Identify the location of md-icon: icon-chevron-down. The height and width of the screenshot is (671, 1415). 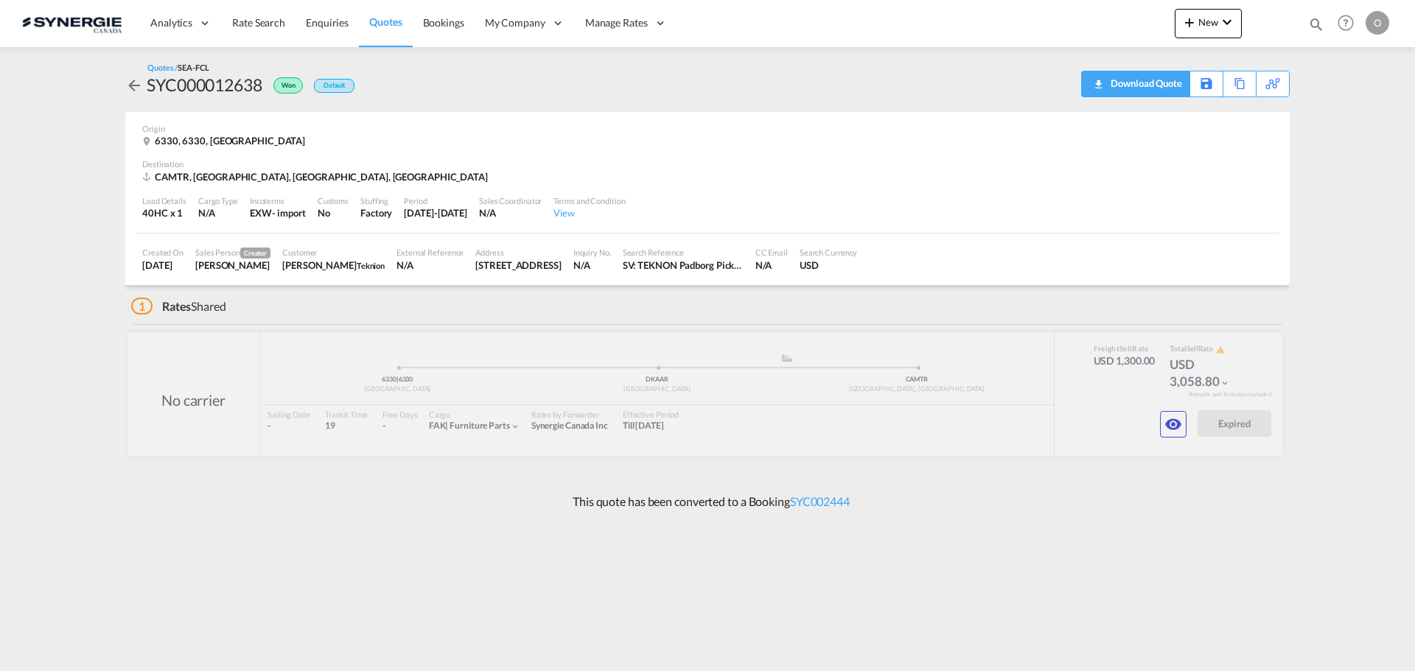
(1227, 22).